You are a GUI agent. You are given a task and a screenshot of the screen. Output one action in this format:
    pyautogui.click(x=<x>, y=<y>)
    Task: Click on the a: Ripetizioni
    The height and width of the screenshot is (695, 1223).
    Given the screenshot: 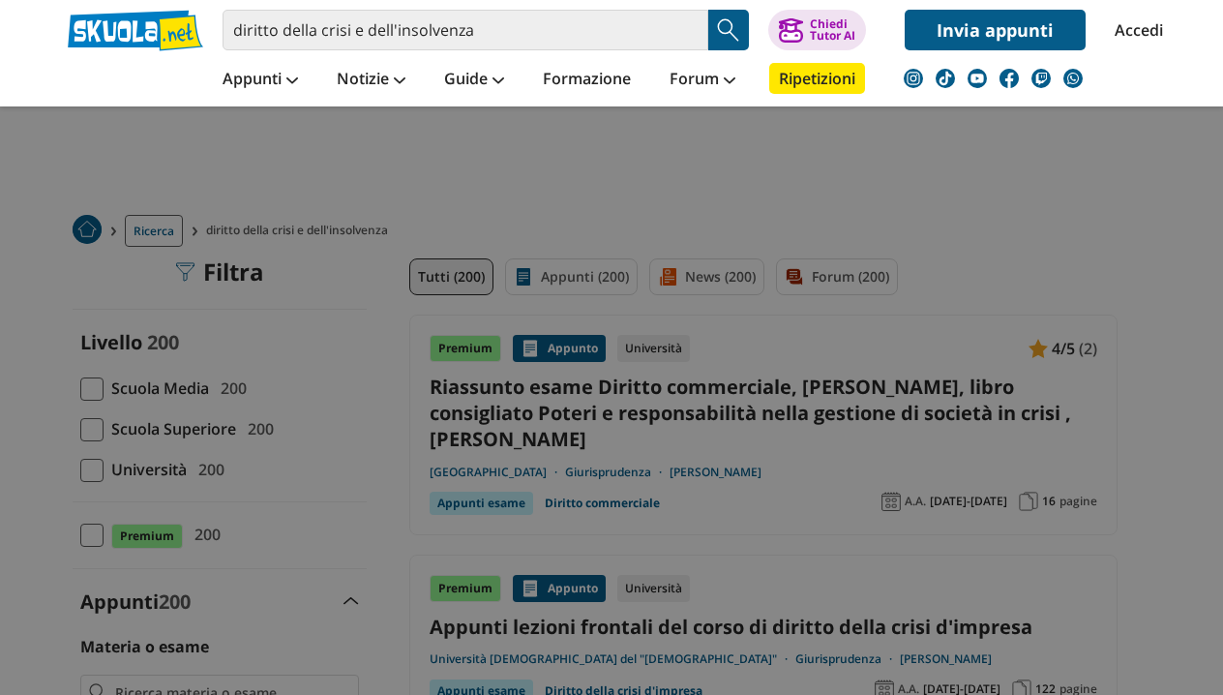 What is the action you would take?
    pyautogui.click(x=817, y=78)
    